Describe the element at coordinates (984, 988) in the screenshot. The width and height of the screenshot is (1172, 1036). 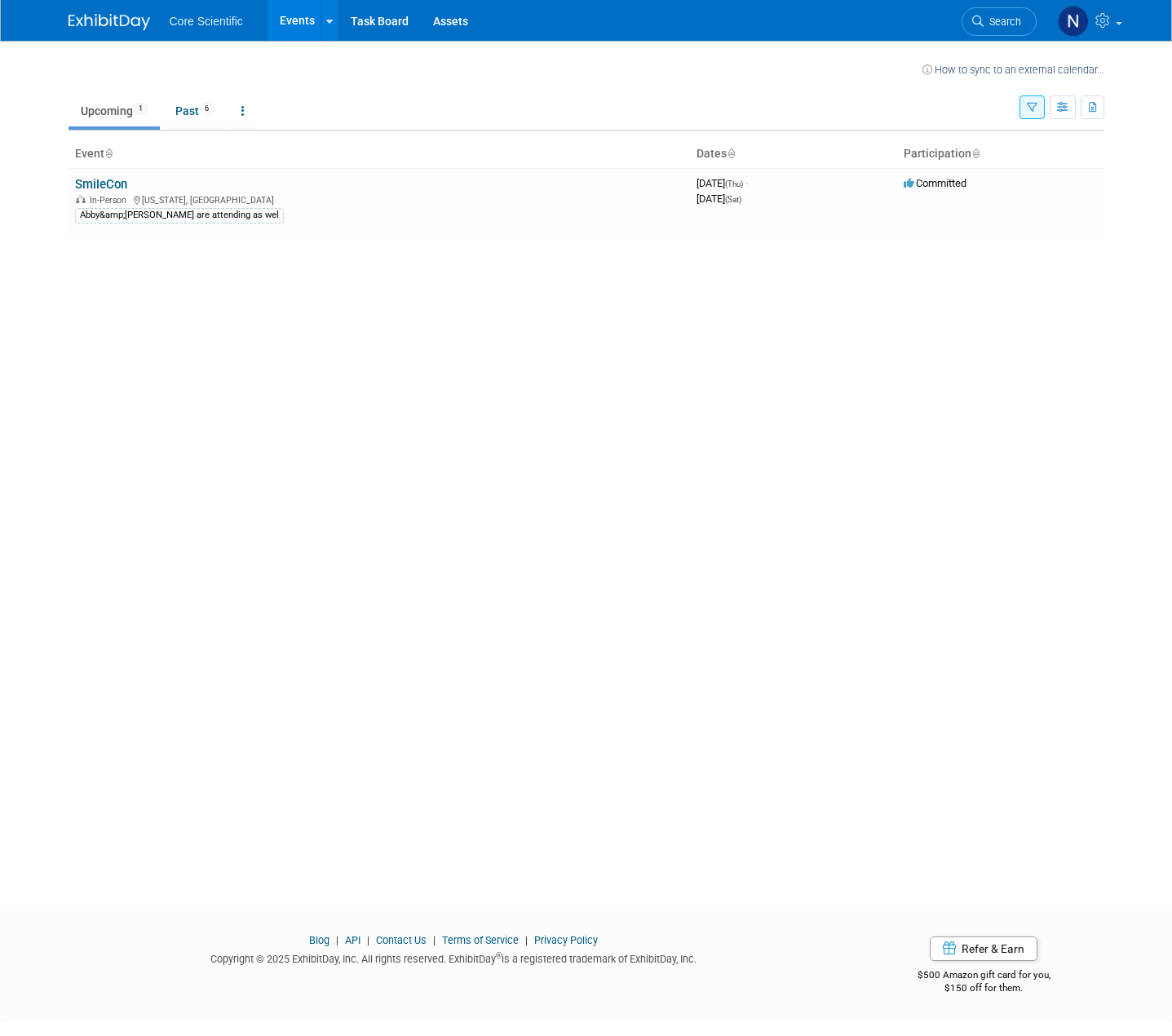
I see `div: $150 off for them.` at that location.